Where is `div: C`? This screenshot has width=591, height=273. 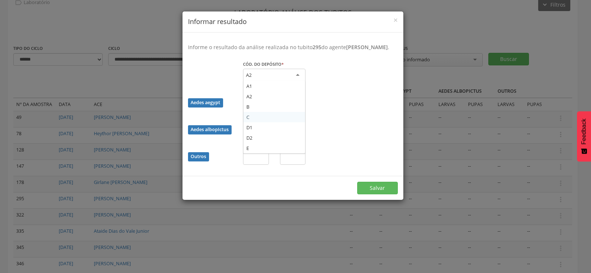 div: C is located at coordinates (274, 117).